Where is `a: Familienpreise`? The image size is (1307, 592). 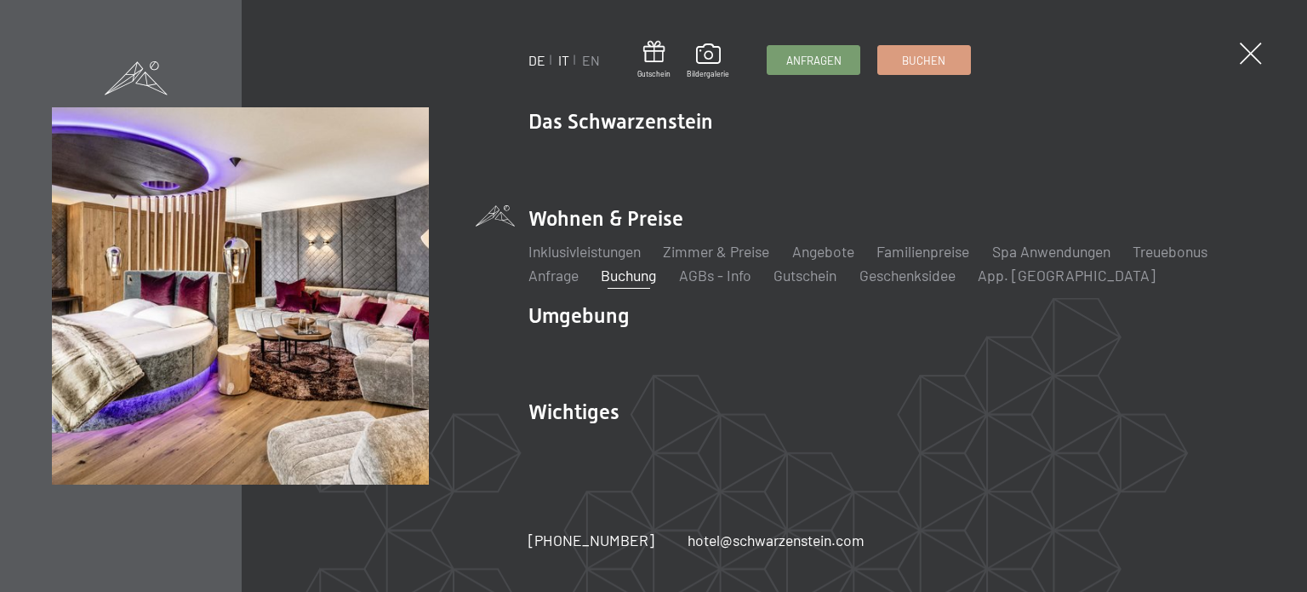
a: Familienpreise is located at coordinates (923, 251).